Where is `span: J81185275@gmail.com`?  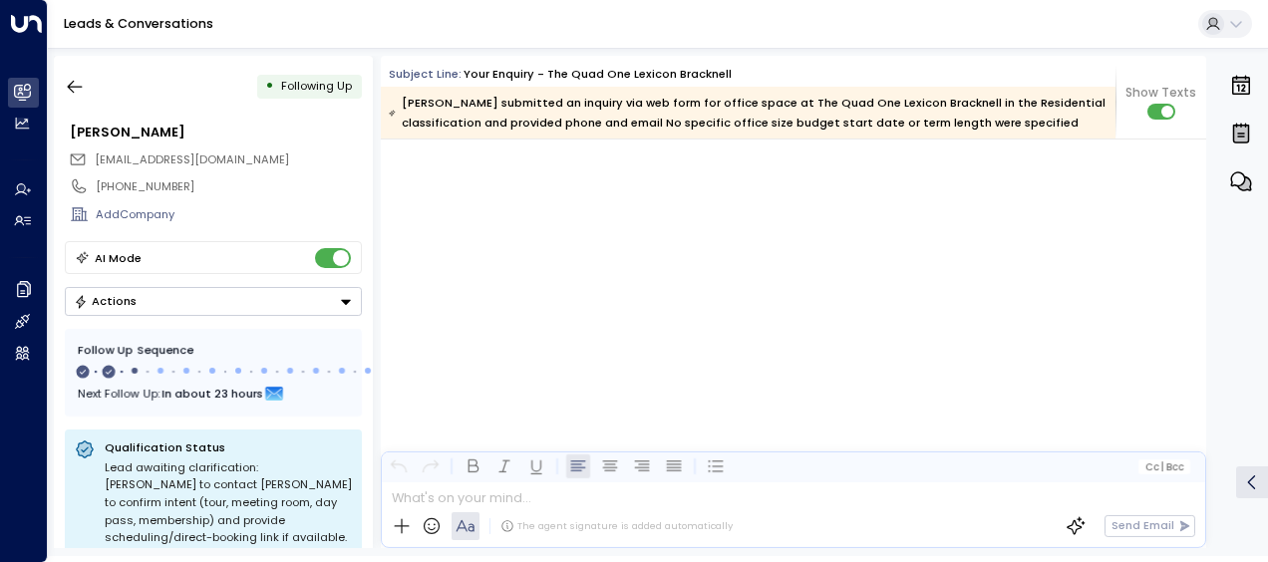
span: J81185275@gmail.com is located at coordinates (191, 159).